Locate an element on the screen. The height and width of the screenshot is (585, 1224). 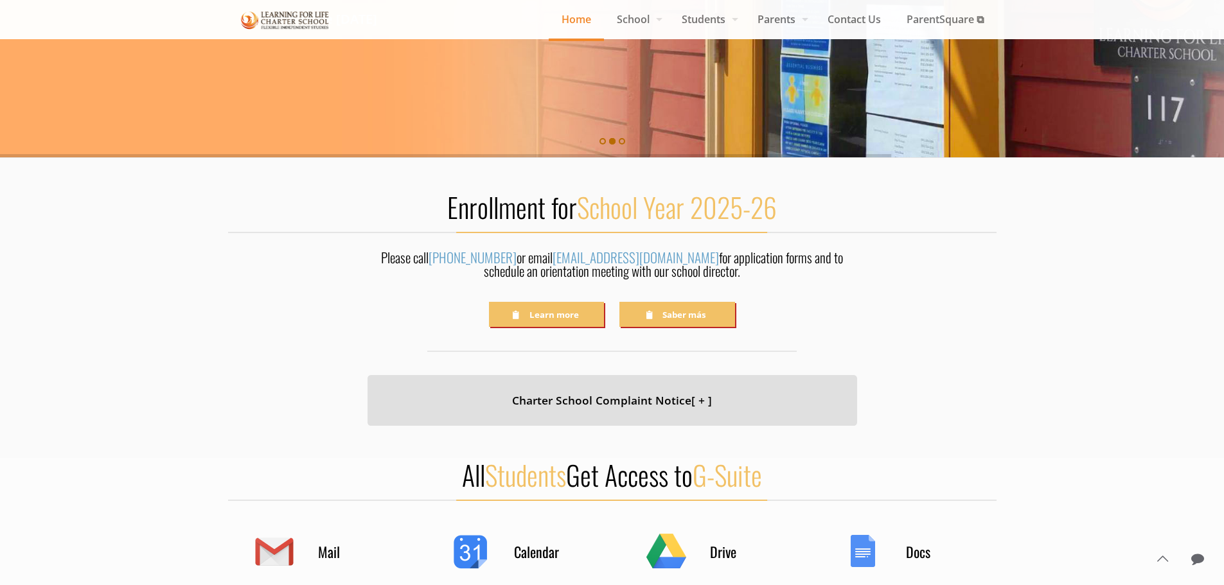
img: Home is located at coordinates (285, 20).